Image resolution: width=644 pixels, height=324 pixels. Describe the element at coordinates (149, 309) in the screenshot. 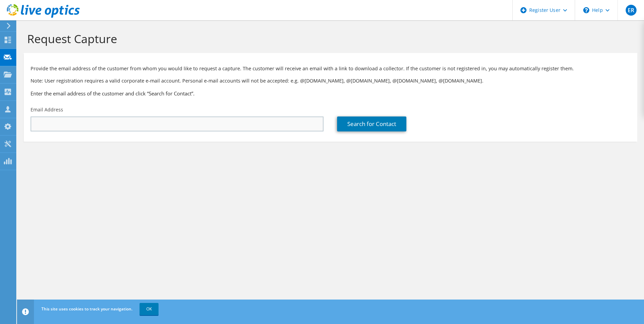

I see `a: OK` at that location.